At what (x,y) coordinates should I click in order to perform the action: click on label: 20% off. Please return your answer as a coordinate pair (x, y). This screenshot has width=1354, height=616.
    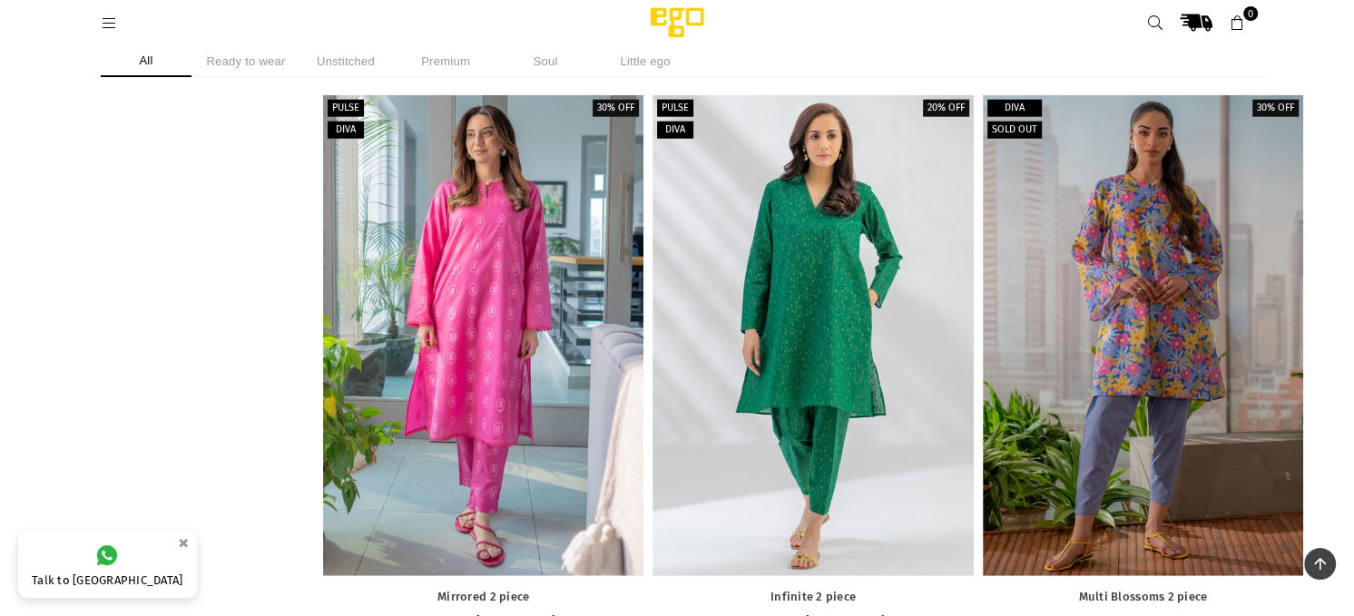
    Looking at the image, I should click on (946, 108).